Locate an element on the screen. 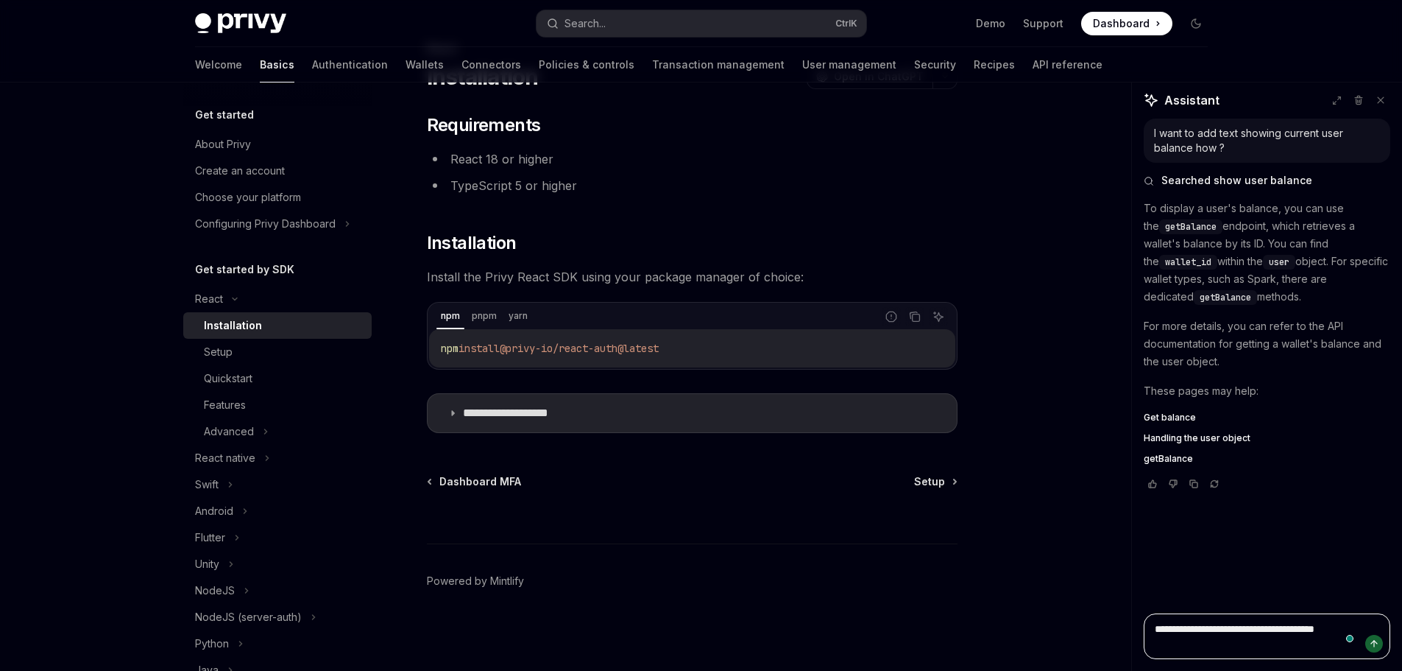 The image size is (1402, 671). a: Get balance is located at coordinates (1267, 417).